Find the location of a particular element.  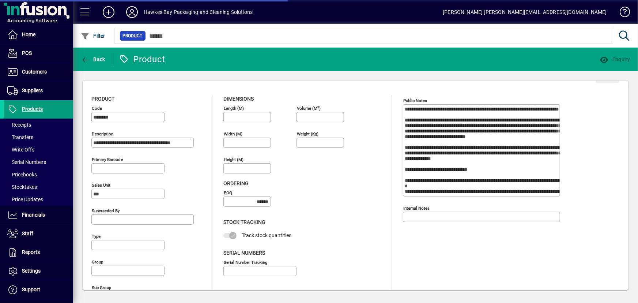

span: Back is located at coordinates (93, 59).